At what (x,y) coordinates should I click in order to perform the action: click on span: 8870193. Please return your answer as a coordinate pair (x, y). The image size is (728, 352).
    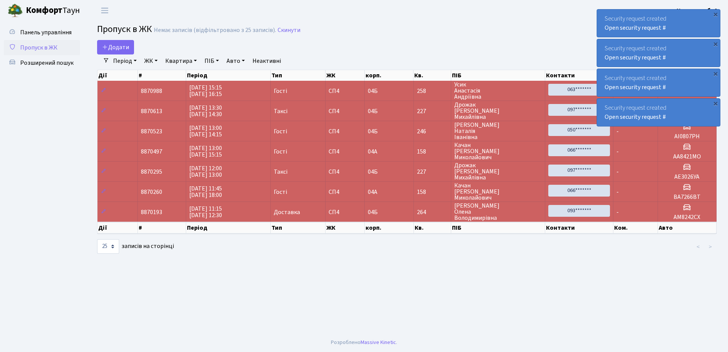
    Looking at the image, I should click on (152, 212).